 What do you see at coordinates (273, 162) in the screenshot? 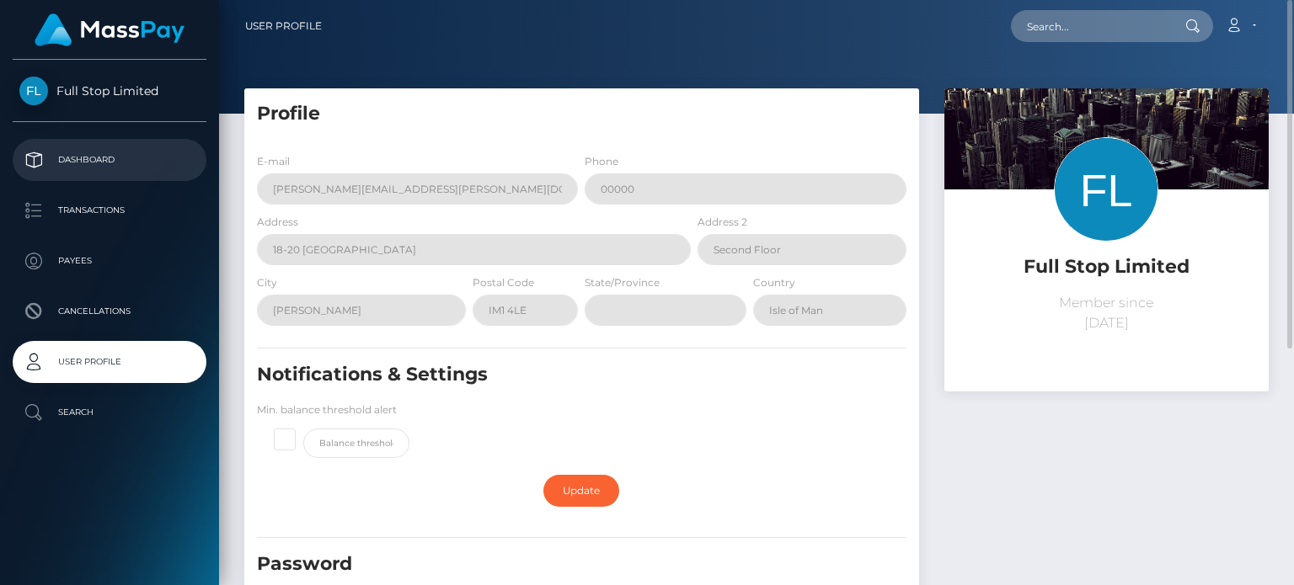
I see `label: E-mail` at bounding box center [273, 162].